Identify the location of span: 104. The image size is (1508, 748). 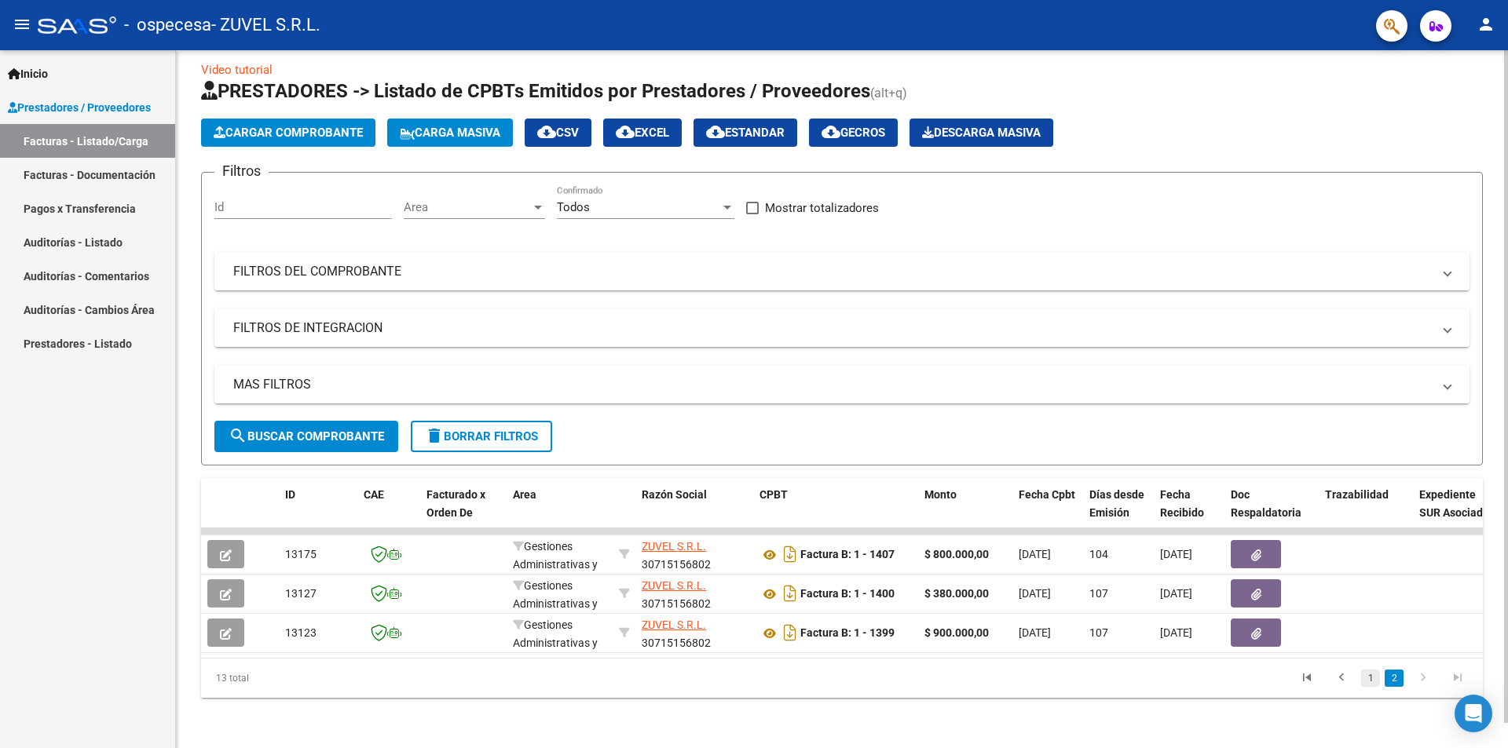
(1099, 554).